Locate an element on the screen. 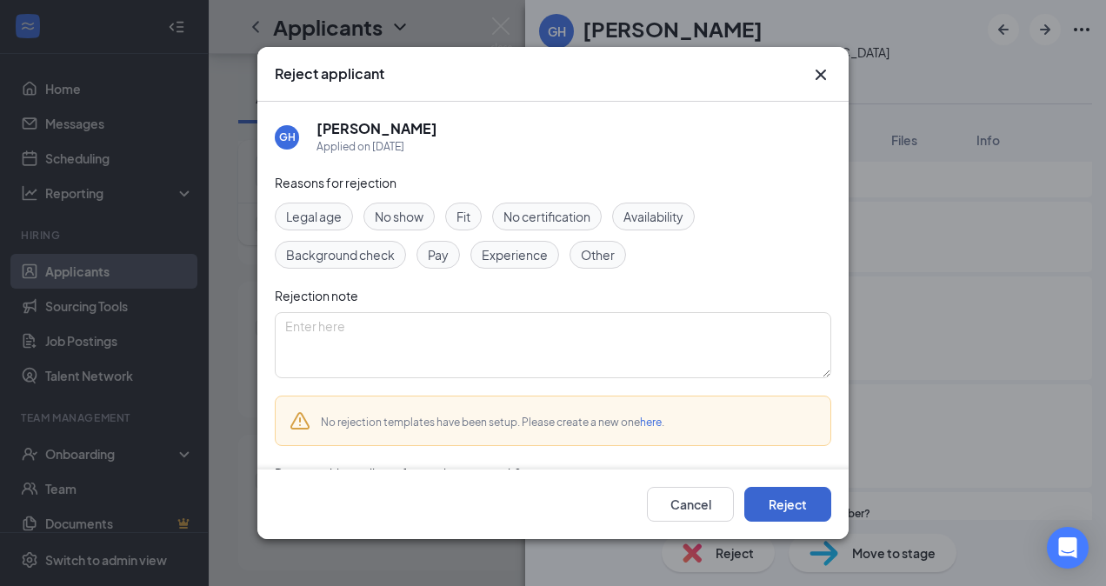 Image resolution: width=1106 pixels, height=586 pixels. span: Background check is located at coordinates (340, 255).